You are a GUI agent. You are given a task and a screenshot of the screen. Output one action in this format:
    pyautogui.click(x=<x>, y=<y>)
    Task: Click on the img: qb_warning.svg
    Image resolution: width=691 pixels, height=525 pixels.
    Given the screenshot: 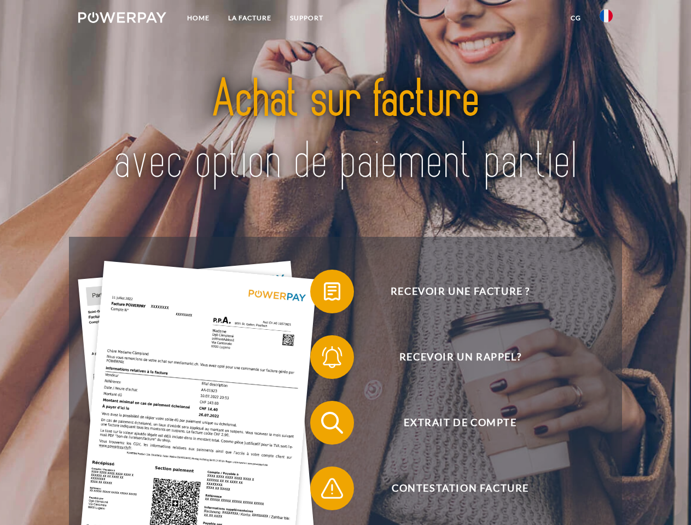 What is the action you would take?
    pyautogui.click(x=332, y=488)
    